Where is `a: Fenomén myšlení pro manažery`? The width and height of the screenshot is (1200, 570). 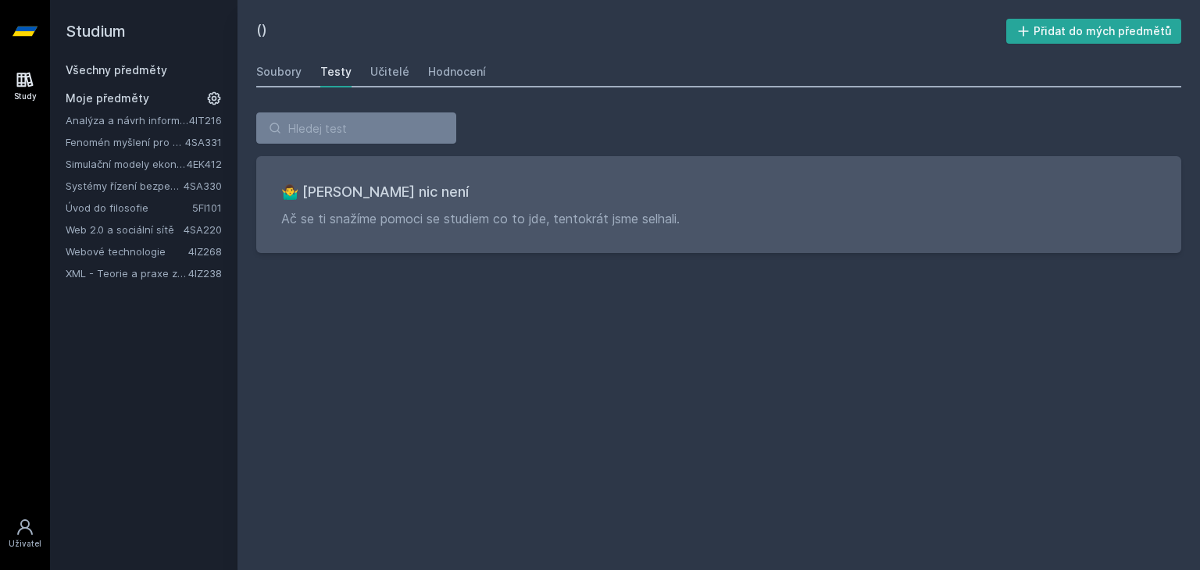 a: Fenomén myšlení pro manažery is located at coordinates (125, 142).